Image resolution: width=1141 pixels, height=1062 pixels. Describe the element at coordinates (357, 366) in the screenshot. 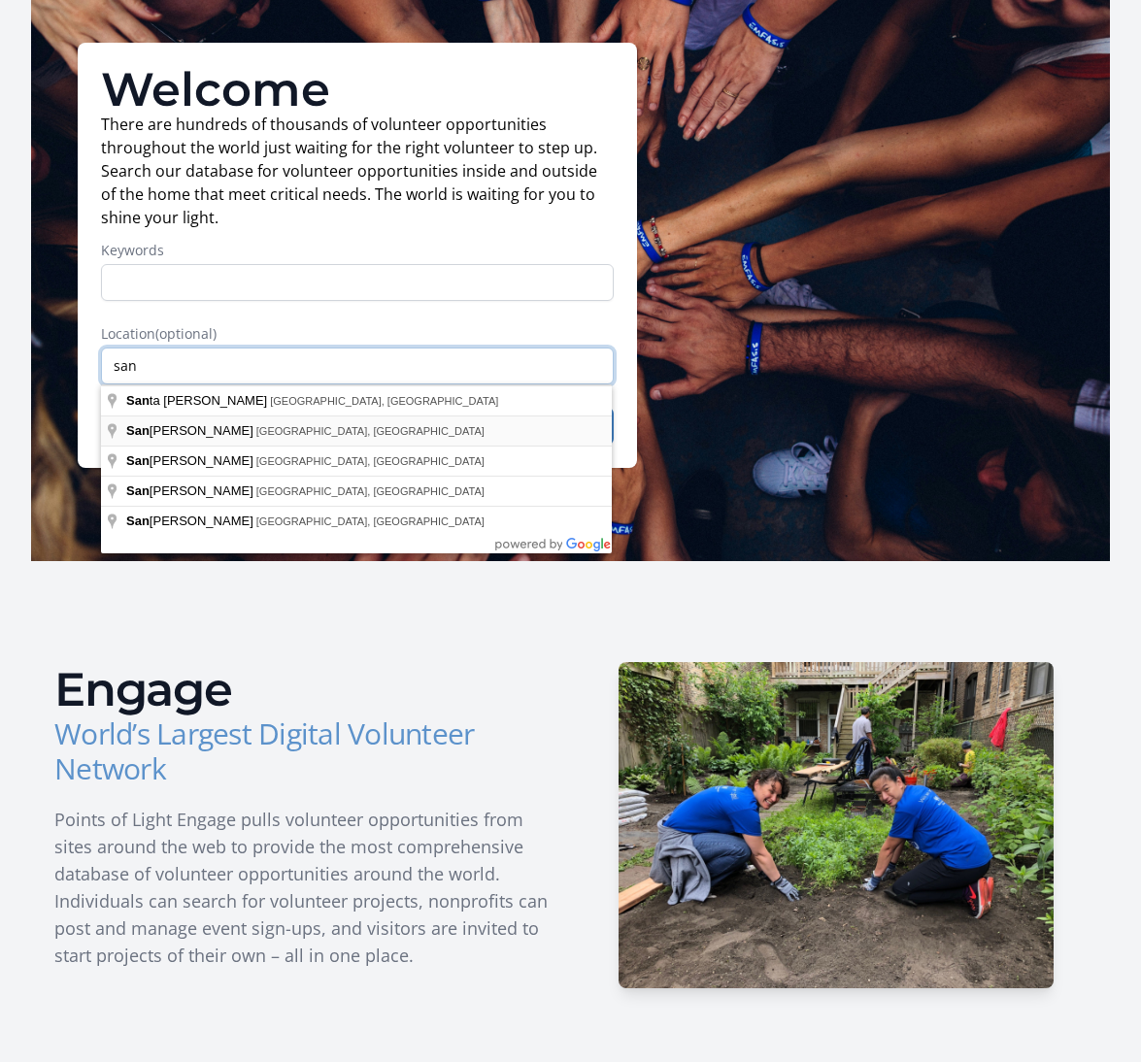

I see `input: Enter a location` at that location.